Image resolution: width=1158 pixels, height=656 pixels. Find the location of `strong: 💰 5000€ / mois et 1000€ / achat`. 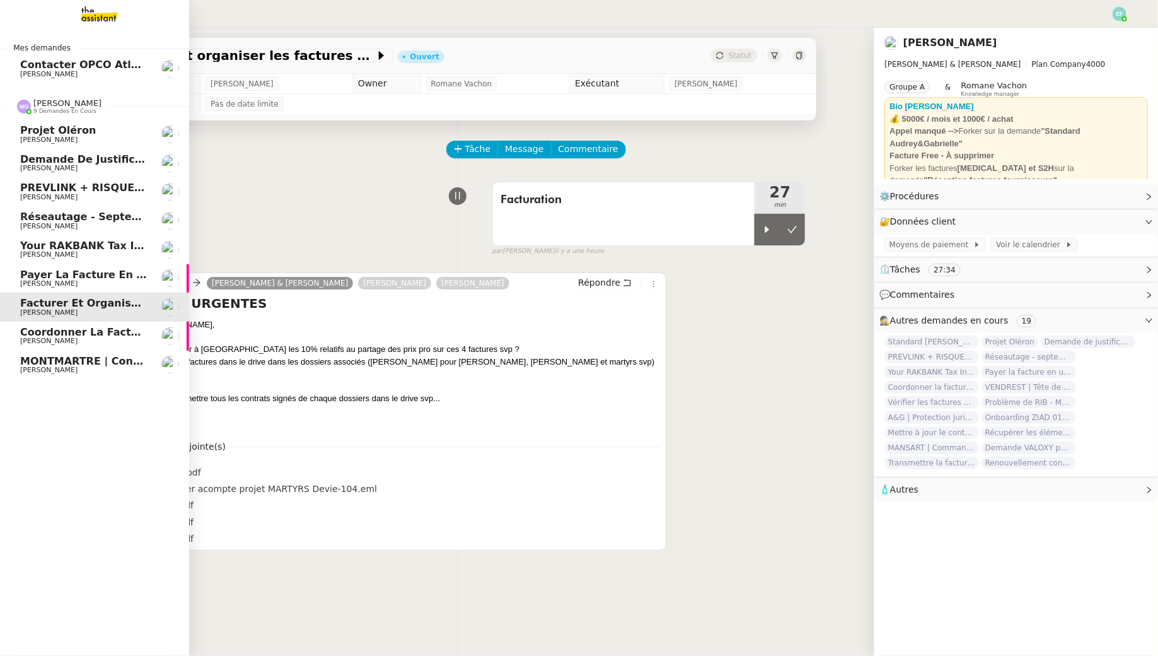

strong: 💰 5000€ / mois et 1000€ / achat is located at coordinates (951, 119).